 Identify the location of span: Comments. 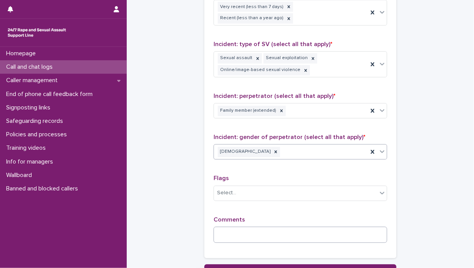
(229, 220).